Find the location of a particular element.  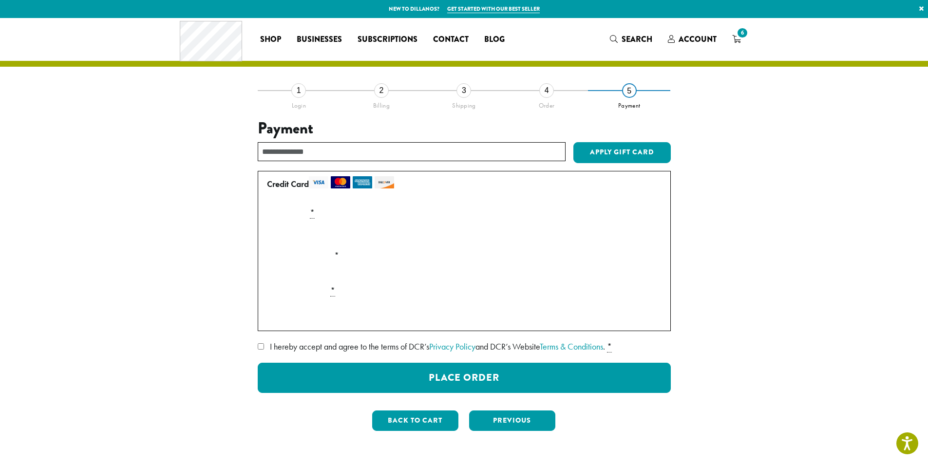

a: Get started with our best seller is located at coordinates (494, 9).